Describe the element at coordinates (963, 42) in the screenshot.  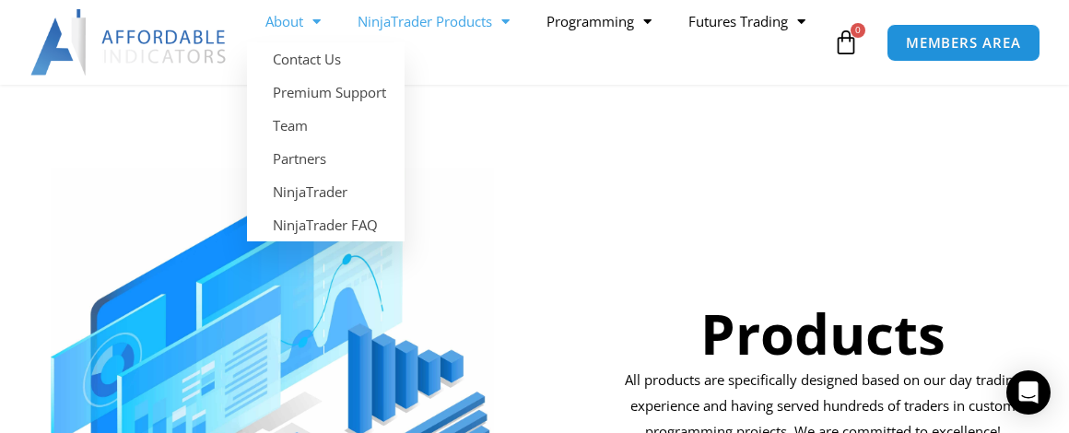
I see `span: MEMBERS AREA` at that location.